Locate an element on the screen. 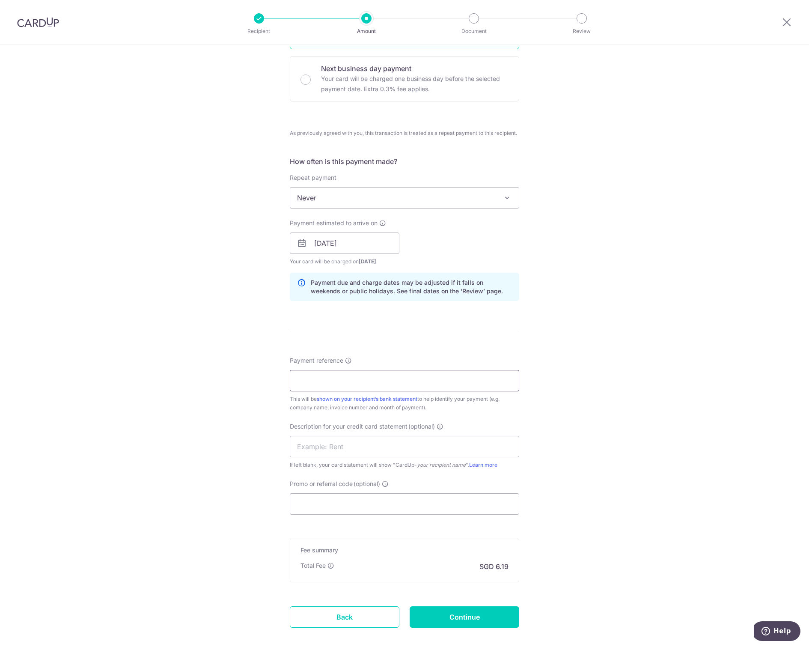 The width and height of the screenshot is (809, 647). span: Payment estimated to arrive on is located at coordinates (333, 223).